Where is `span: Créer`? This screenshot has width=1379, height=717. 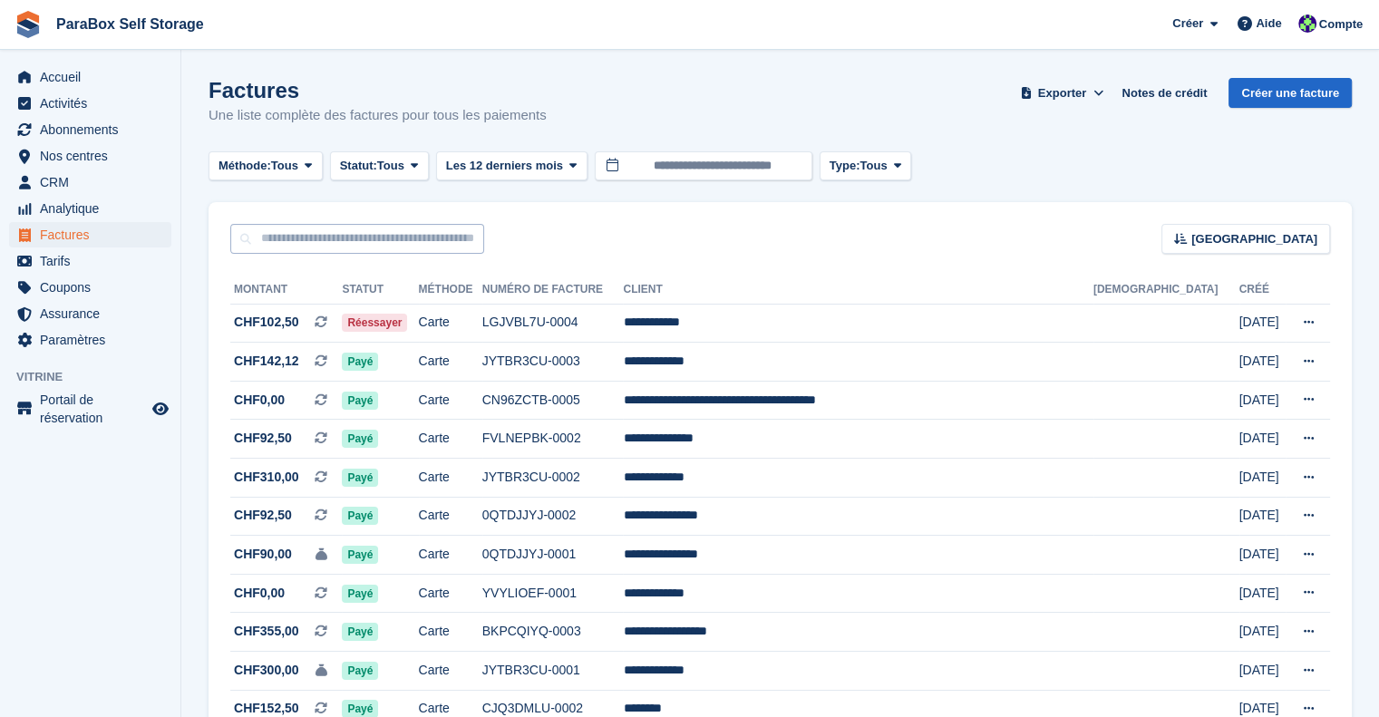
span: Créer is located at coordinates (1188, 24).